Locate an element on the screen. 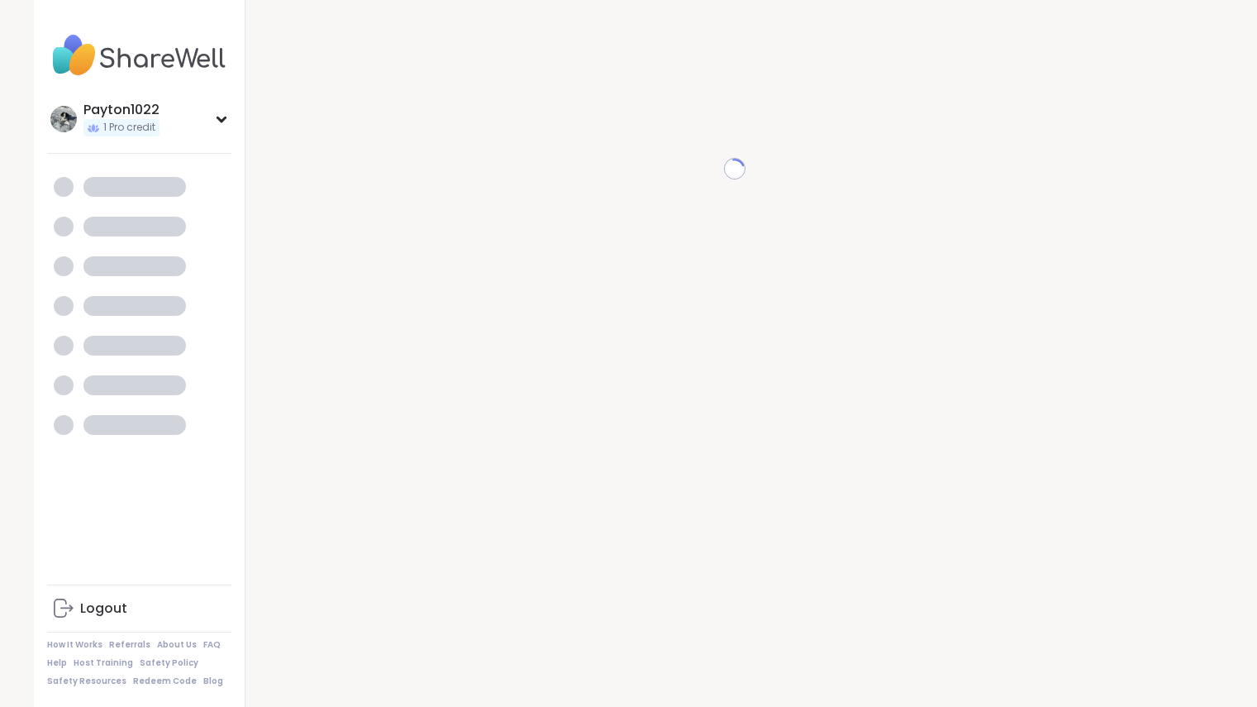  a: About Us is located at coordinates (177, 645).